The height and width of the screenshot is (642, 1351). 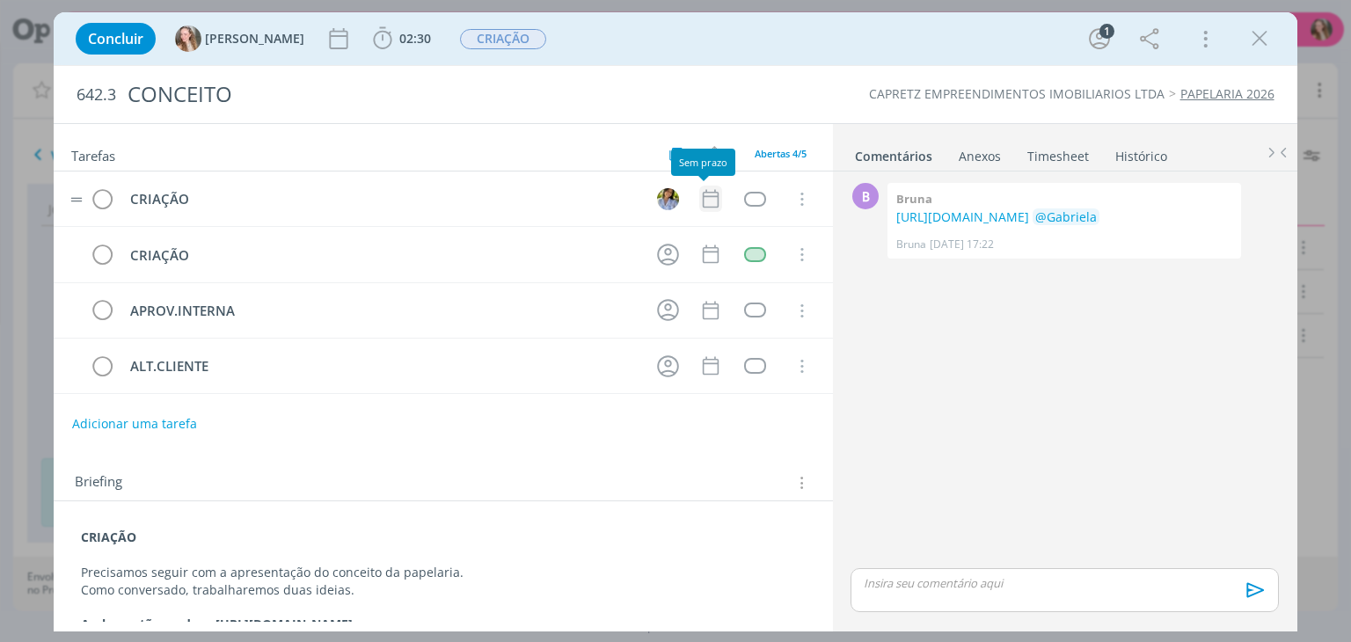 I want to click on img: drag-icon.svg, so click(x=77, y=200).